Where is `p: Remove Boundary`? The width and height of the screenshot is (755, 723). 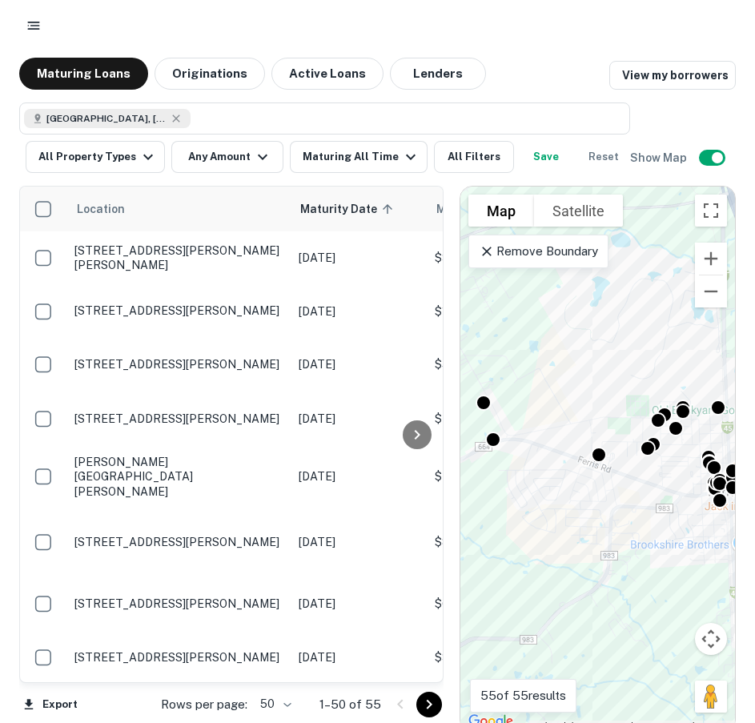 p: Remove Boundary is located at coordinates (538, 251).